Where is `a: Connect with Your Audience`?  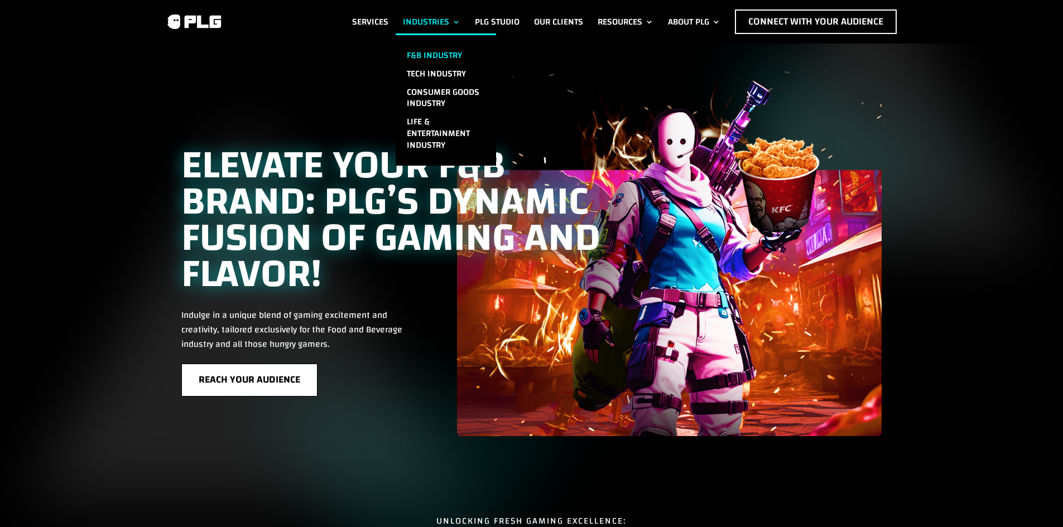 a: Connect with Your Audience is located at coordinates (816, 22).